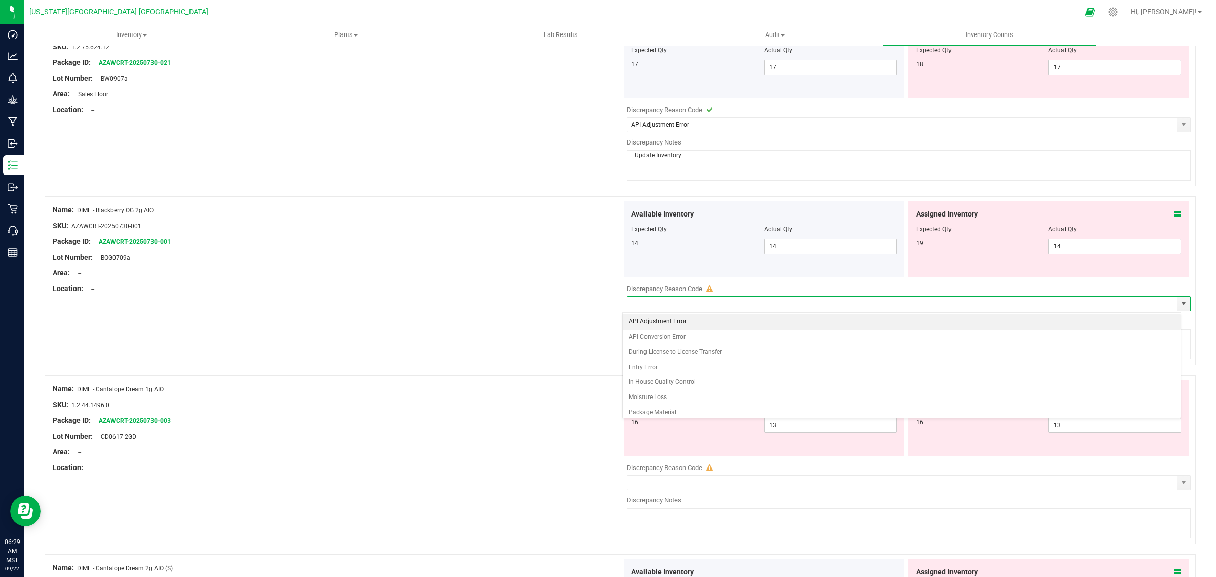  What do you see at coordinates (12, 551) in the screenshot?
I see `p: 06:29 AM MST` at bounding box center [12, 551].